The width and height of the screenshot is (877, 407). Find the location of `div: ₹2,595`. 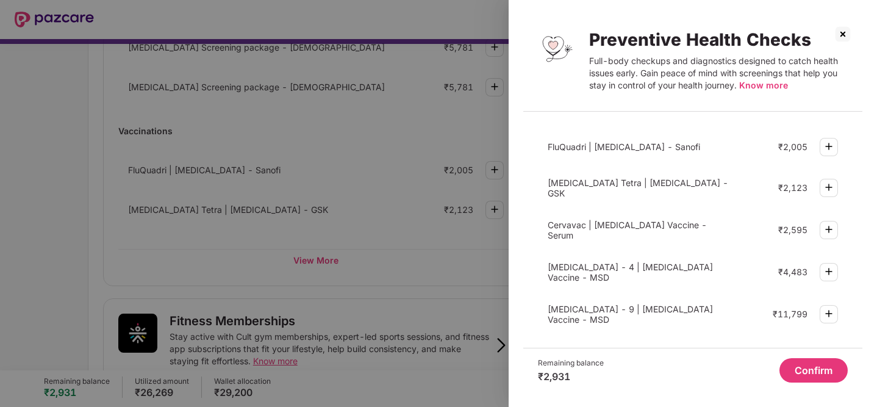

div: ₹2,595 is located at coordinates (793, 229).